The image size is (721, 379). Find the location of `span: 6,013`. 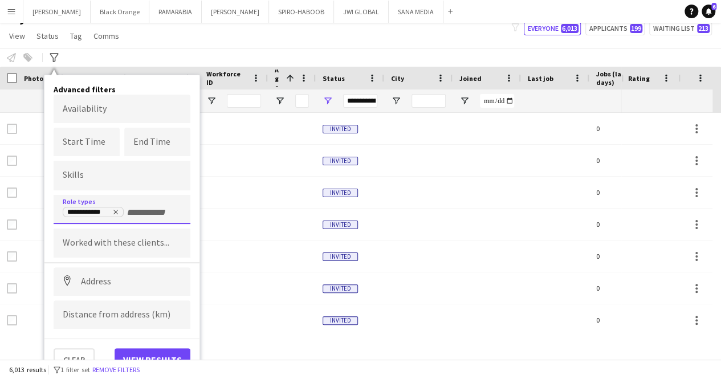

span: 6,013 is located at coordinates (569, 28).